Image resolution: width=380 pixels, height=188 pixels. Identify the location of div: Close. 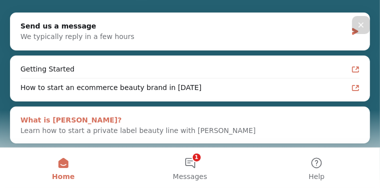
(361, 25).